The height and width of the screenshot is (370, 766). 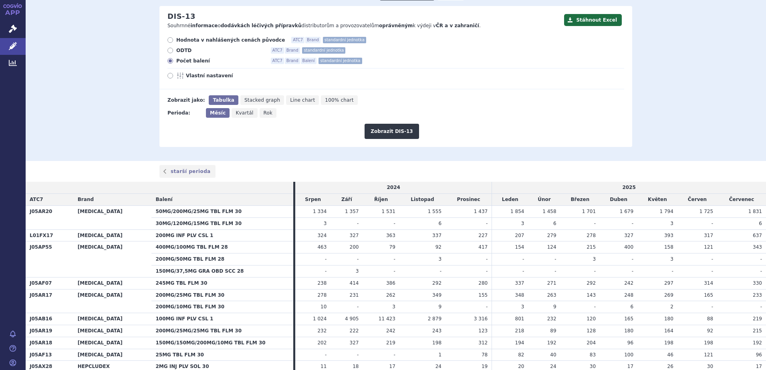 I want to click on span: Balení, so click(x=164, y=200).